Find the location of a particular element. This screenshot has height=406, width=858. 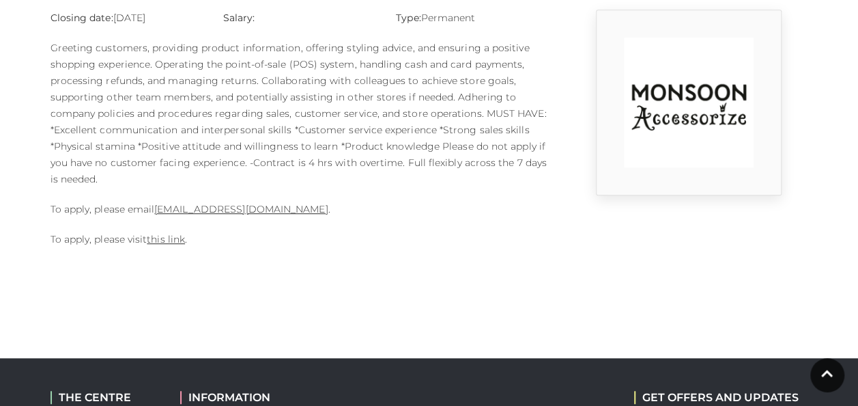

h2: THE CENTRE is located at coordinates (105, 397).